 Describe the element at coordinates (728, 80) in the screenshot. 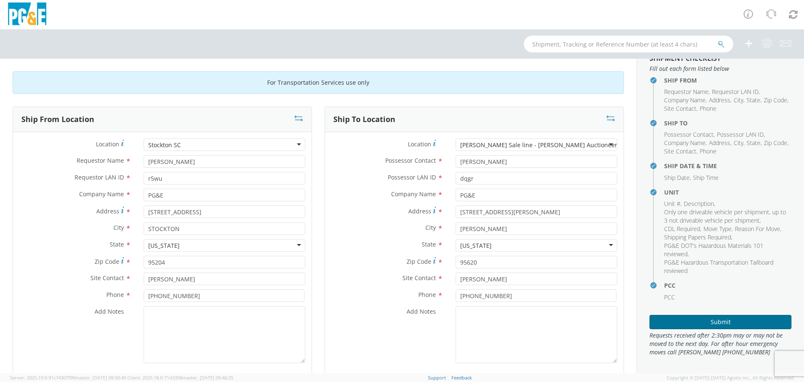

I see `h4: Ship From` at that location.